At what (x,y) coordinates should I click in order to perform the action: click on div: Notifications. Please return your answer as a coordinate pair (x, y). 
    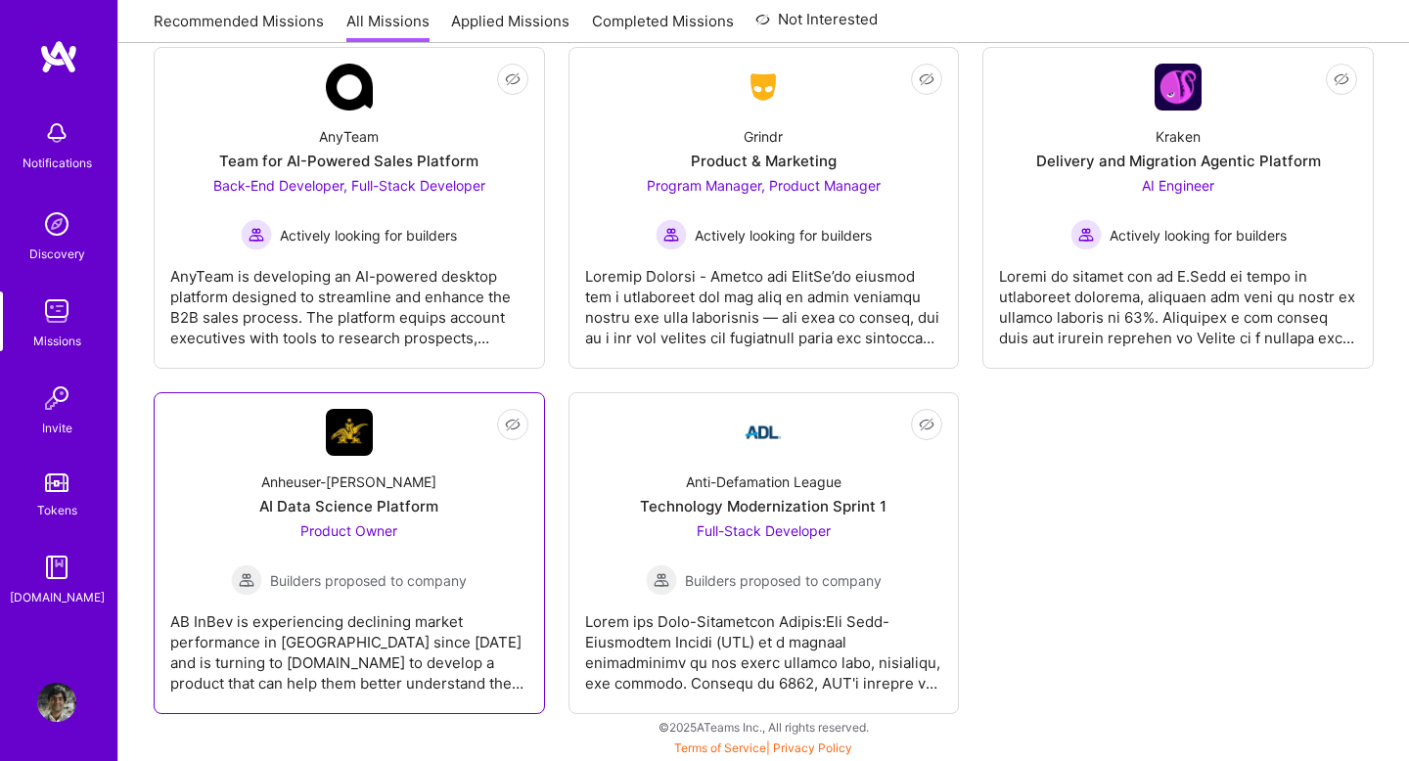
    Looking at the image, I should click on (57, 162).